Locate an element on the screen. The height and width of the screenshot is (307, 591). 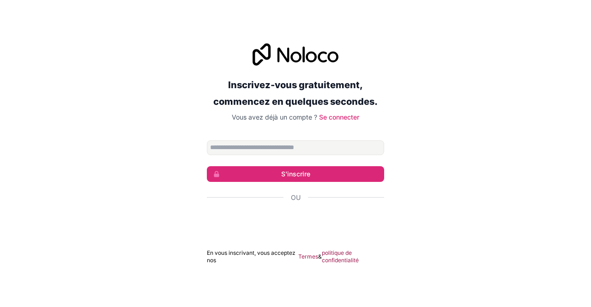
a: Termes is located at coordinates (308, 257).